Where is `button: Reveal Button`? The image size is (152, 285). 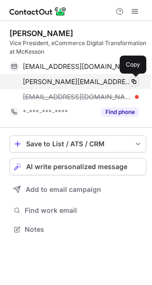 button: Reveal Button is located at coordinates (120, 112).